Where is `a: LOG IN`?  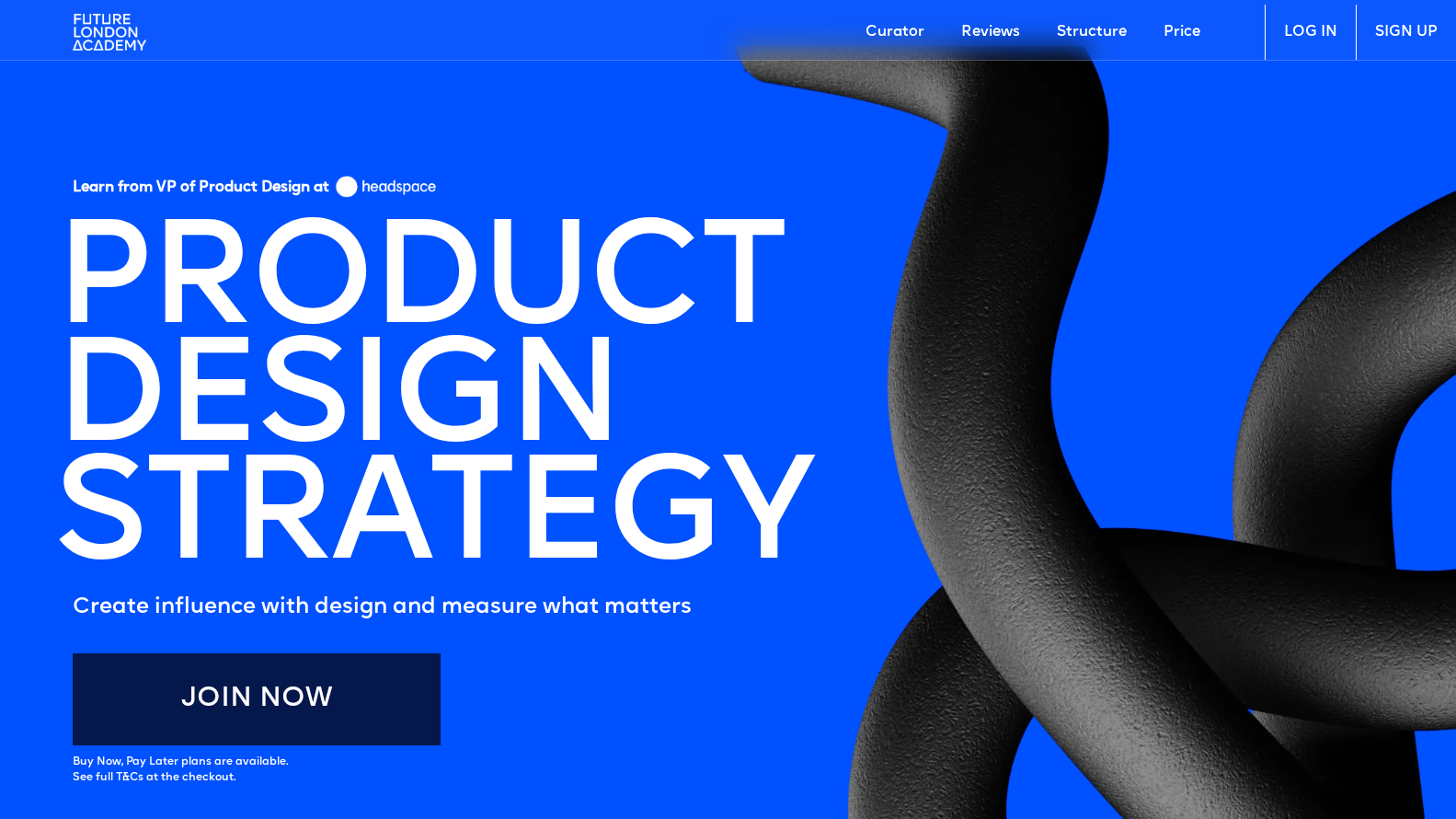 a: LOG IN is located at coordinates (1310, 32).